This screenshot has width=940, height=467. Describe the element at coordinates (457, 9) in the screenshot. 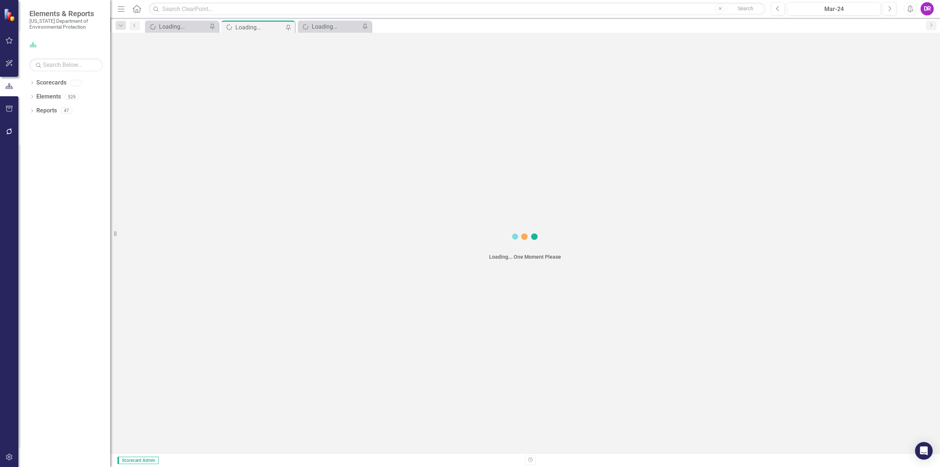

I see `input: Search ClearPoint...` at that location.